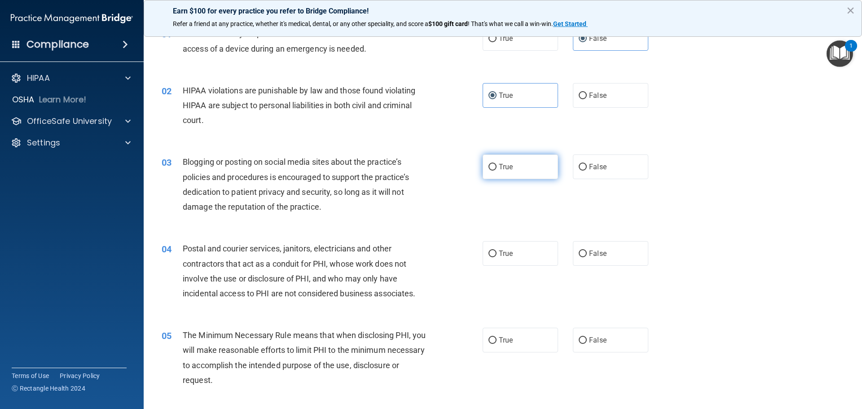 The height and width of the screenshot is (409, 862). Describe the element at coordinates (69, 121) in the screenshot. I see `p: OfficeSafe University` at that location.